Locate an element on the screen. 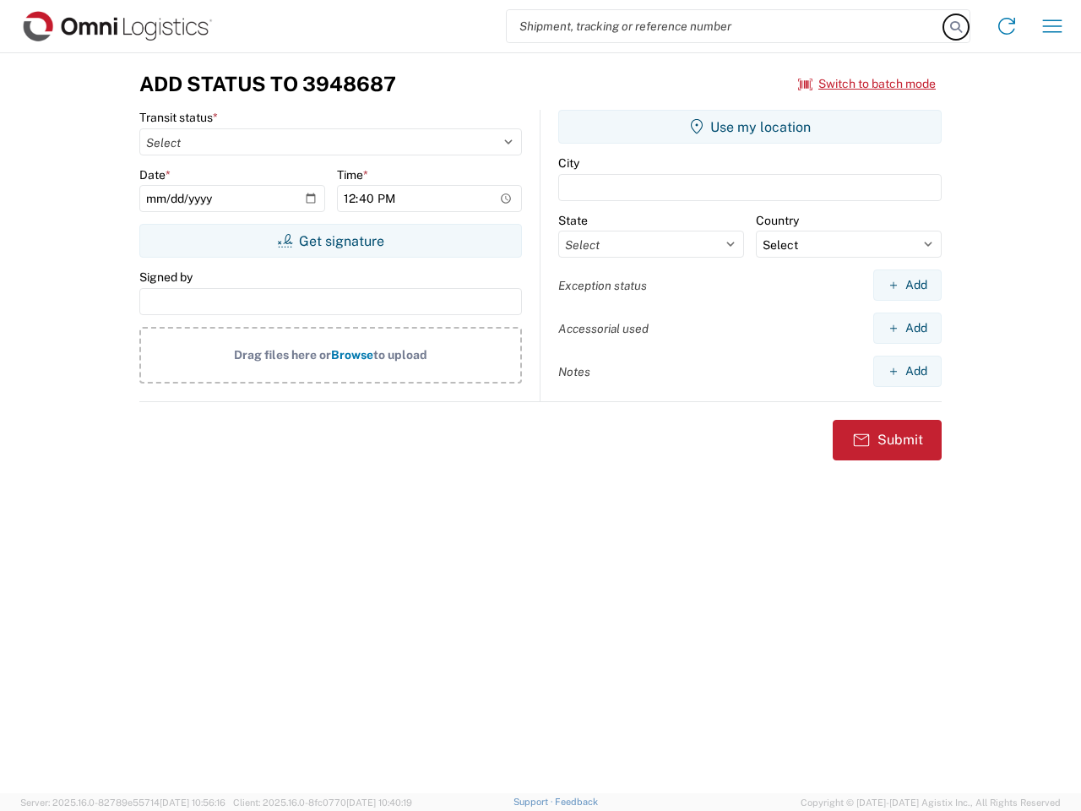 This screenshot has height=811, width=1081. button: Switch to batch mode is located at coordinates (866, 84).